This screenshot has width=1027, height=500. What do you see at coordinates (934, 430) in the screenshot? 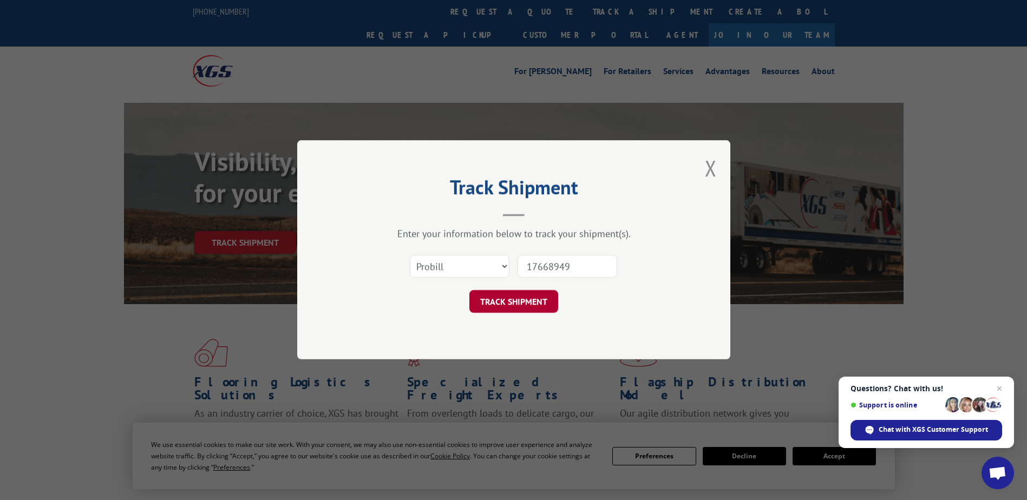
I see `span: Chat with XGS Customer Support` at bounding box center [934, 430].